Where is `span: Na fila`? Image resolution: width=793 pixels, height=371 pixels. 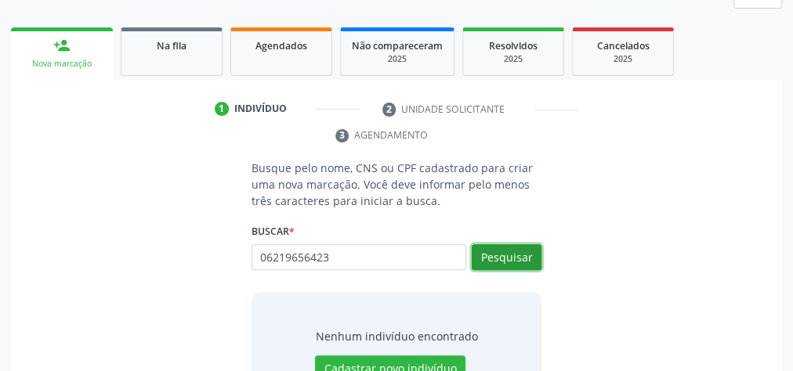
span: Na fila is located at coordinates (172, 45).